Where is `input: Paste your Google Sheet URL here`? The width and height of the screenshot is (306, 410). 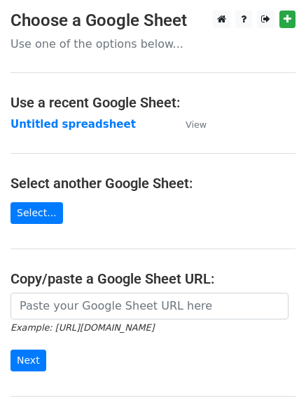 input: Paste your Google Sheet URL here is located at coordinates (149, 306).